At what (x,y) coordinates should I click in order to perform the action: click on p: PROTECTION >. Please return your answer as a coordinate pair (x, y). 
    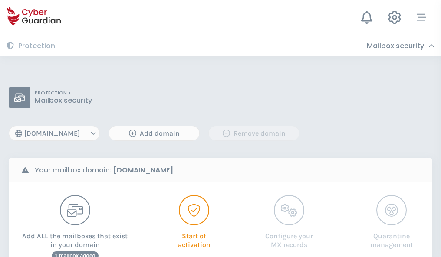
    Looking at the image, I should click on (63, 93).